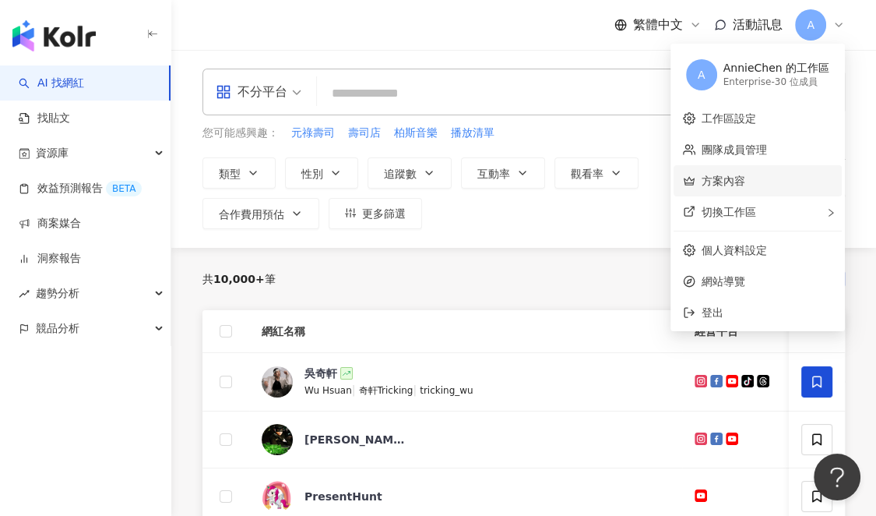 The height and width of the screenshot is (516, 876). I want to click on a: 個人資料設定, so click(735, 250).